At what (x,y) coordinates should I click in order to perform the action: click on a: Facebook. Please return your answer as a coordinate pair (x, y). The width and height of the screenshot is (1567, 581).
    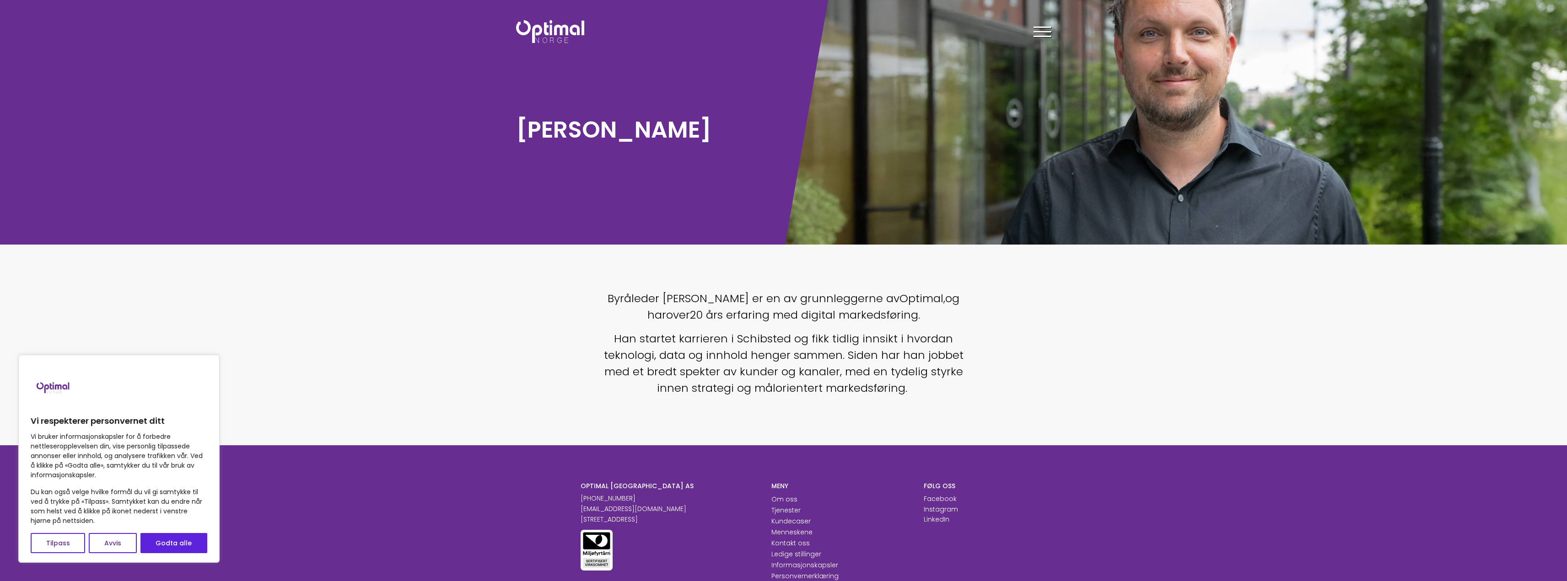
    Looking at the image, I should click on (940, 499).